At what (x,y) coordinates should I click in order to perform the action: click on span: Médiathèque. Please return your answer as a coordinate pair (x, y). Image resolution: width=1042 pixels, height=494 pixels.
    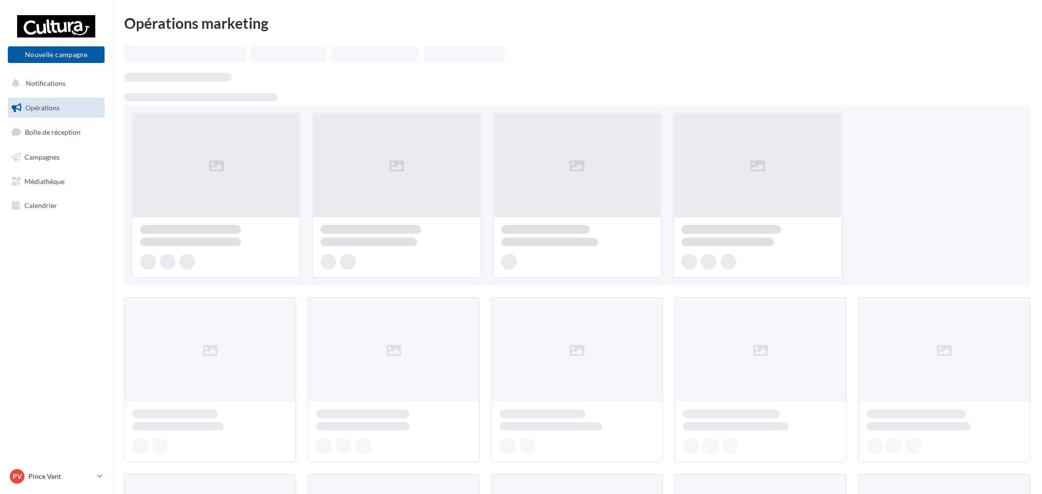
    Looking at the image, I should click on (44, 181).